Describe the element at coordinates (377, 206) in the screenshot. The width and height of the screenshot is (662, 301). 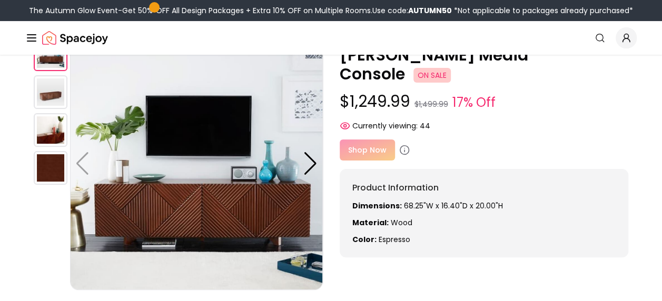
I see `strong: Dimensions:` at that location.